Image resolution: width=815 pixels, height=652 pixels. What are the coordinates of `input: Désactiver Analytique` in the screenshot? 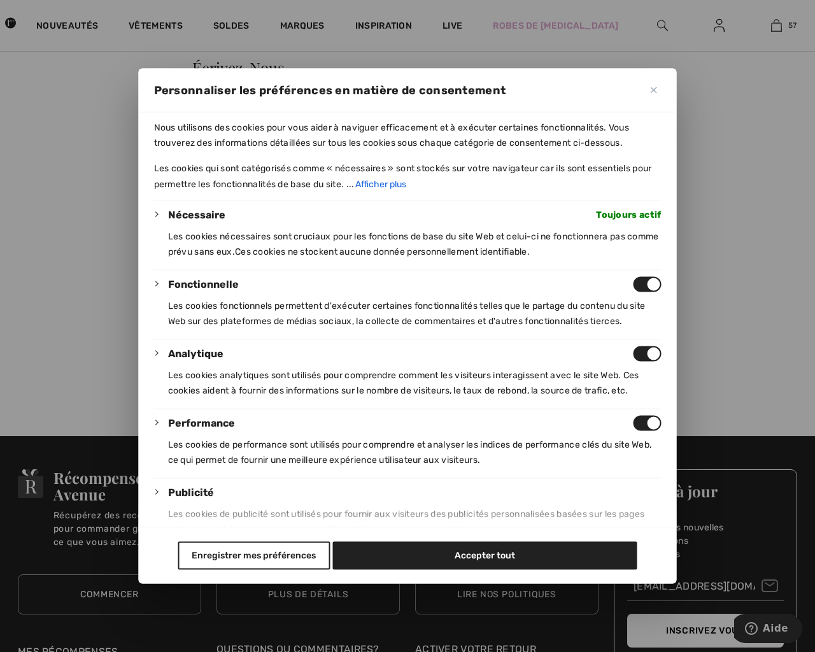 It's located at (648, 354).